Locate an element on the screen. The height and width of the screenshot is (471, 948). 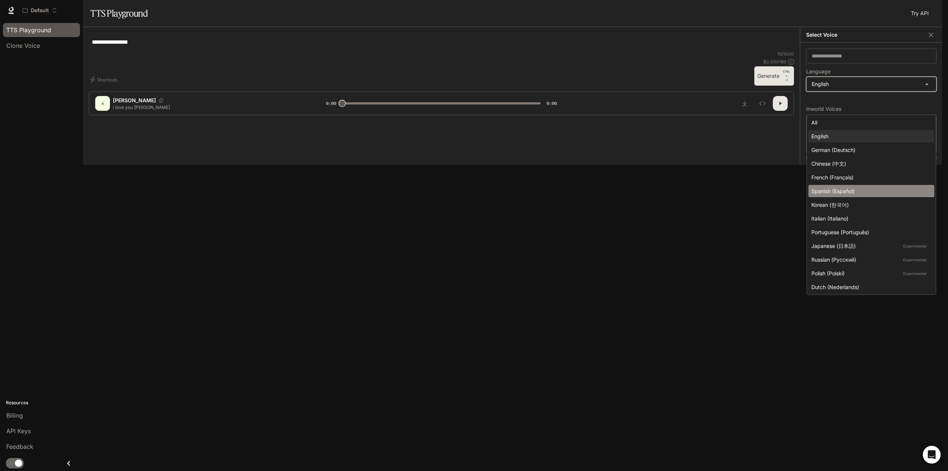
div: German (Deutsch) is located at coordinates (870, 150).